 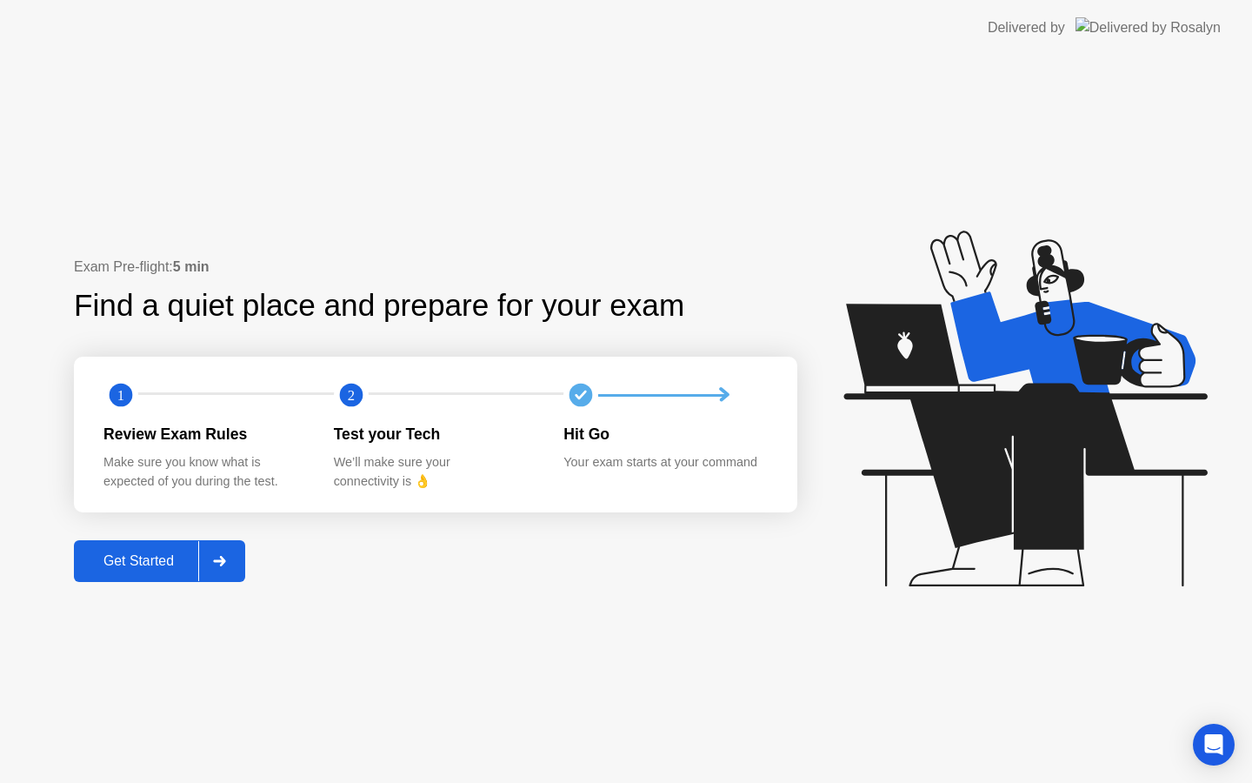 What do you see at coordinates (138, 561) in the screenshot?
I see `div: Get Started` at bounding box center [138, 561].